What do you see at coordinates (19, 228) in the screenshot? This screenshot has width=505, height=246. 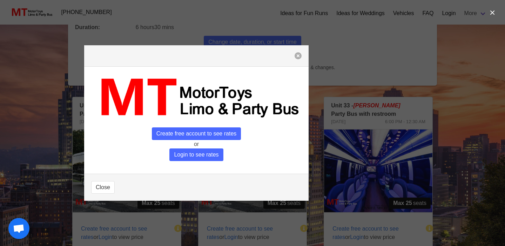 I see `div: Open chat` at bounding box center [19, 228].